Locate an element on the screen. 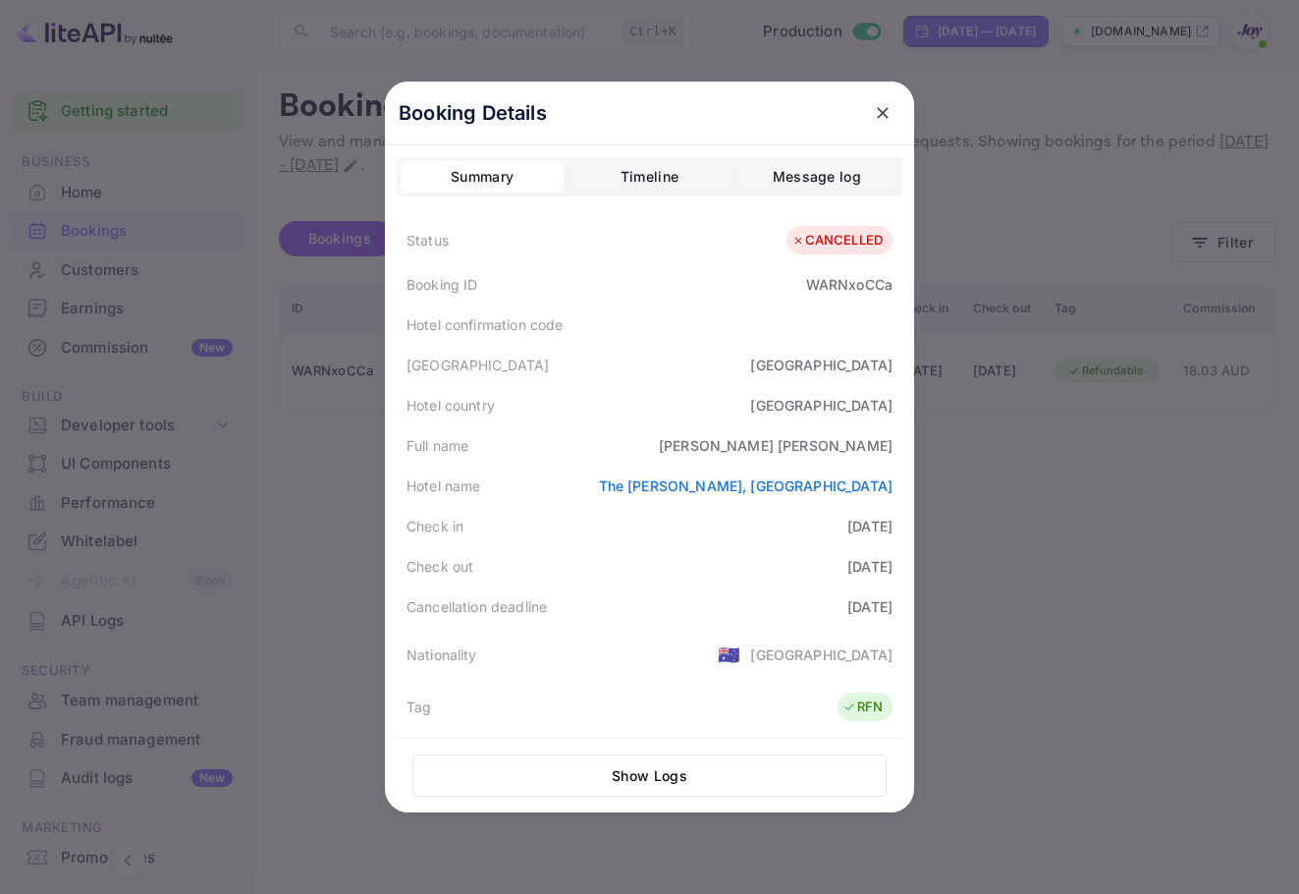 The height and width of the screenshot is (894, 1299). button: Timeline is located at coordinates (649, 177).